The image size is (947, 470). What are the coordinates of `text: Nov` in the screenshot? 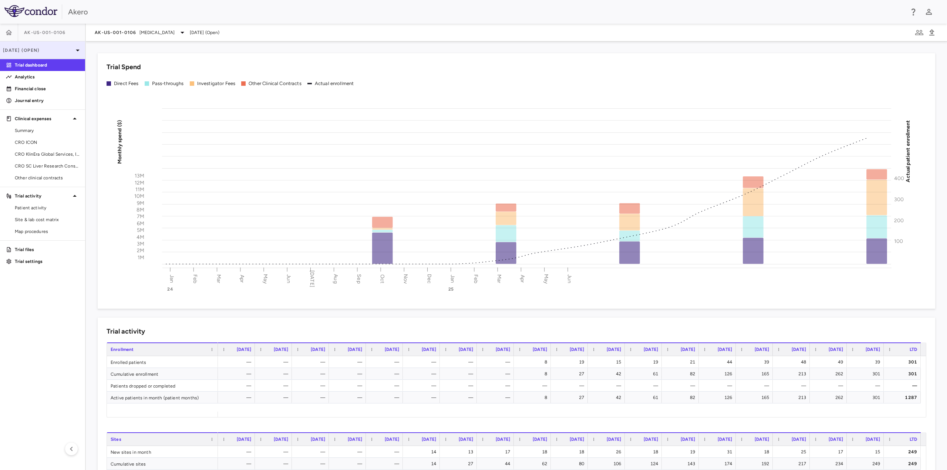 It's located at (405, 278).